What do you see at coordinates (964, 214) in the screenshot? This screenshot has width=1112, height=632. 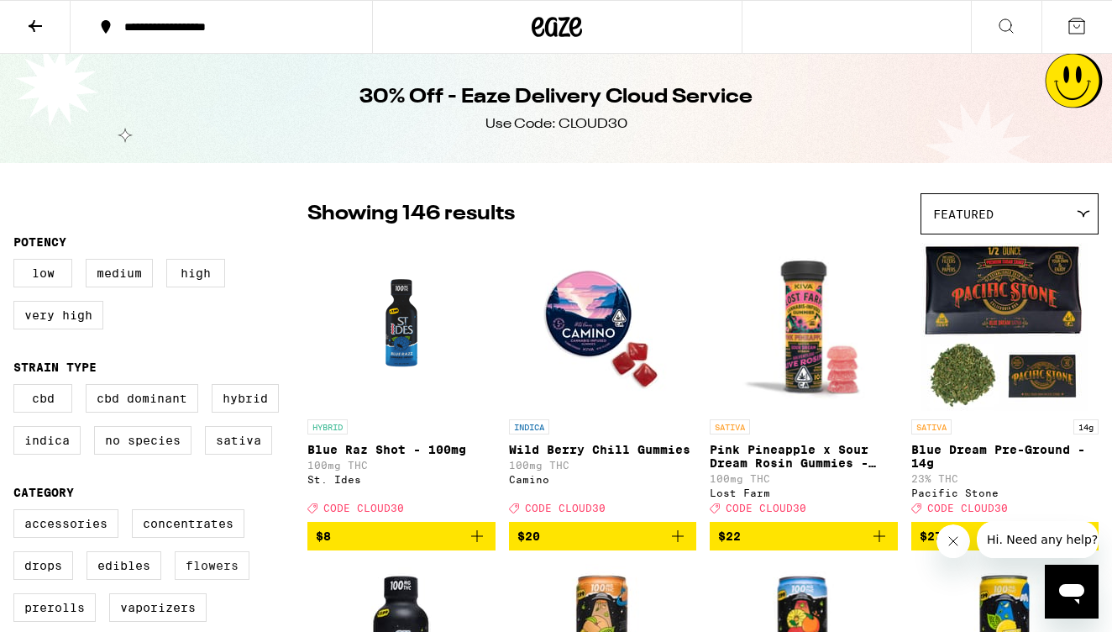 I see `span: Featured` at bounding box center [964, 214].